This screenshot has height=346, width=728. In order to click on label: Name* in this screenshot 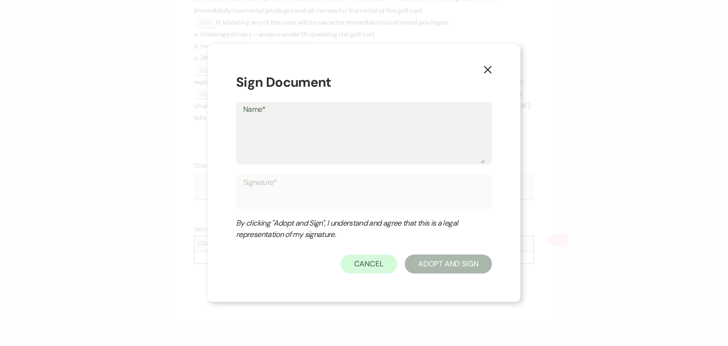, I will do `click(364, 110)`.